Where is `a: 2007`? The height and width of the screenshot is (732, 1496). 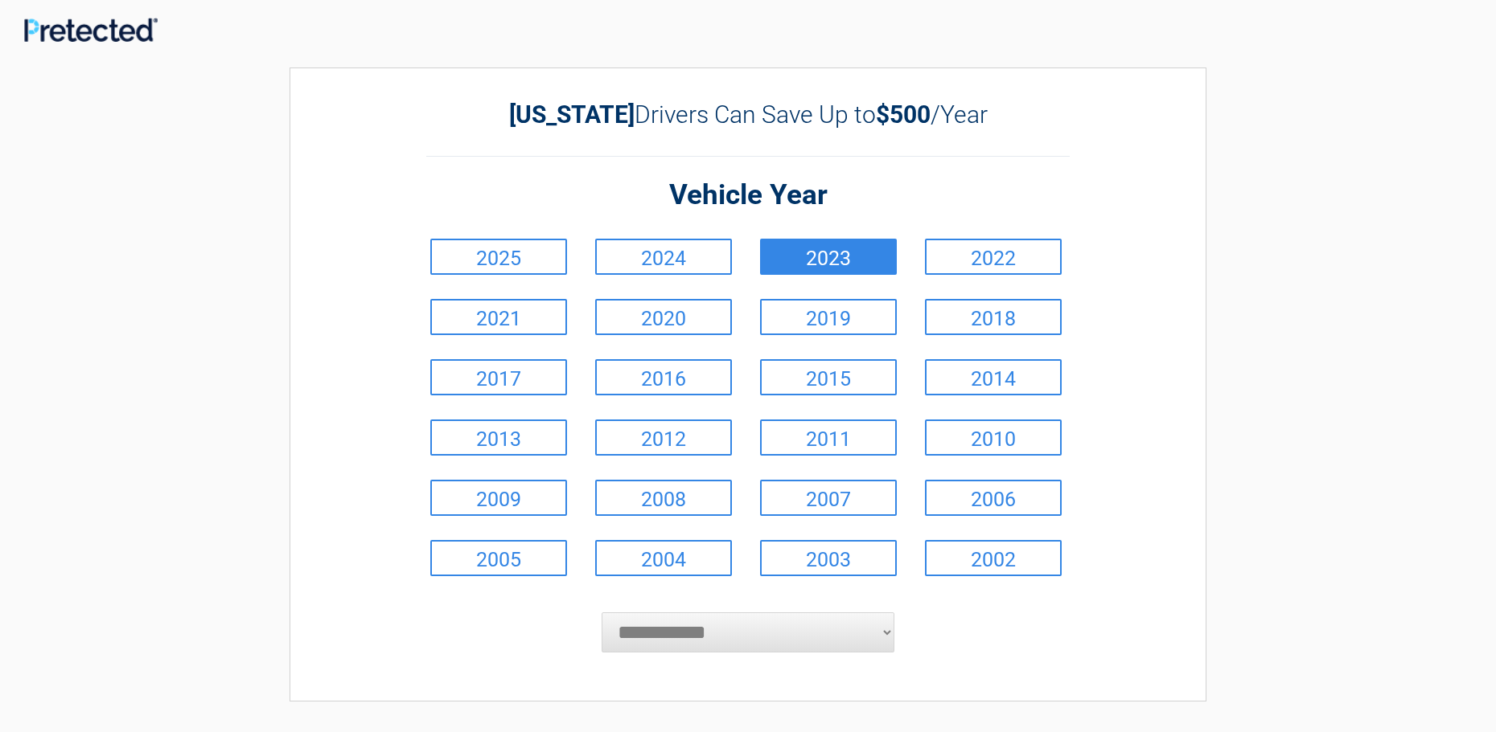
a: 2007 is located at coordinates (828, 498).